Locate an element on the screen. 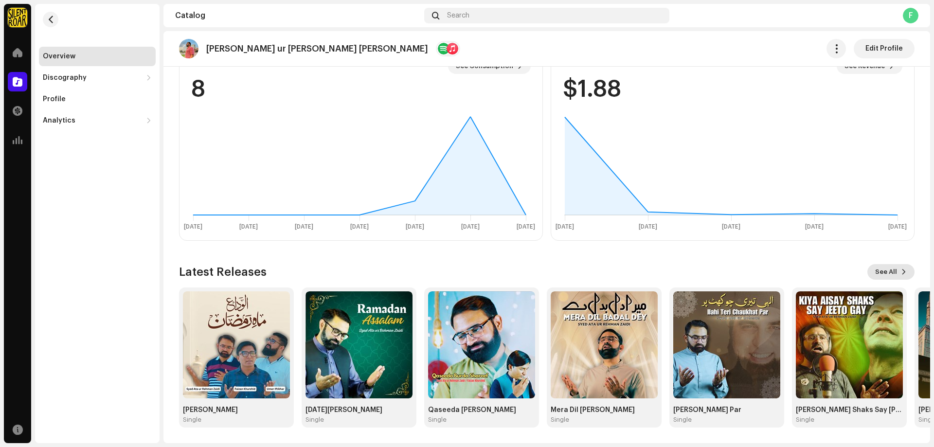  img: 872731e2-d64c-4cda-a128-8b886dbc173e is located at coordinates (236, 345).